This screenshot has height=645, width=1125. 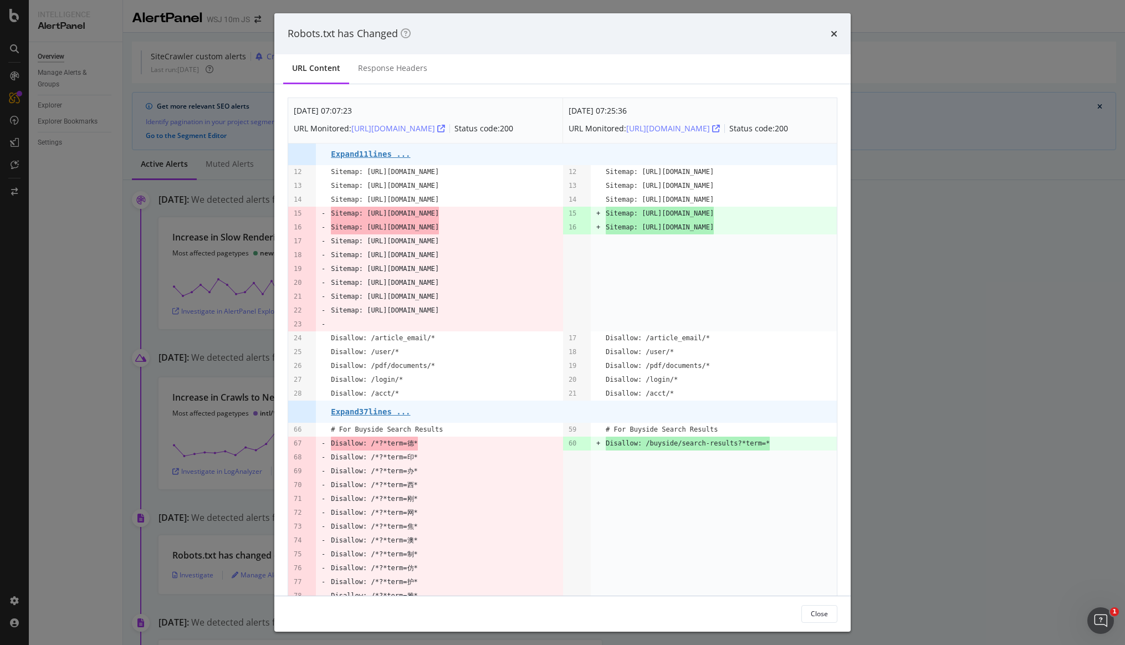 What do you see at coordinates (298, 352) in the screenshot?
I see `pre: 25` at bounding box center [298, 352].